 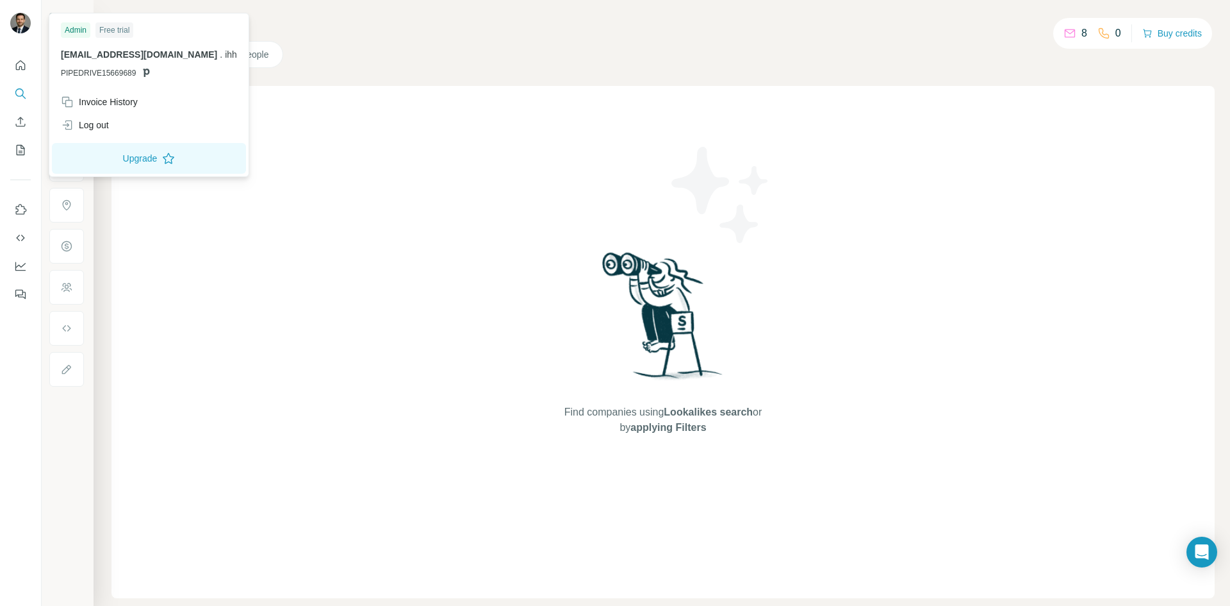 What do you see at coordinates (663, 420) in the screenshot?
I see `span: Find companies using or by` at bounding box center [663, 420].